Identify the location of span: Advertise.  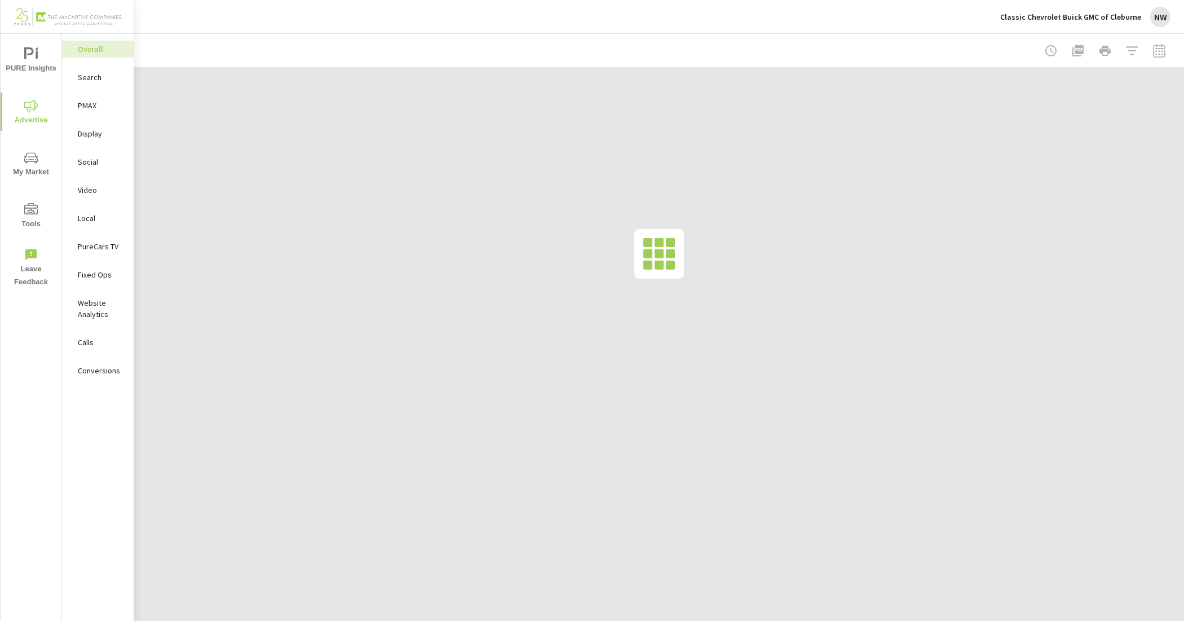
(31, 113).